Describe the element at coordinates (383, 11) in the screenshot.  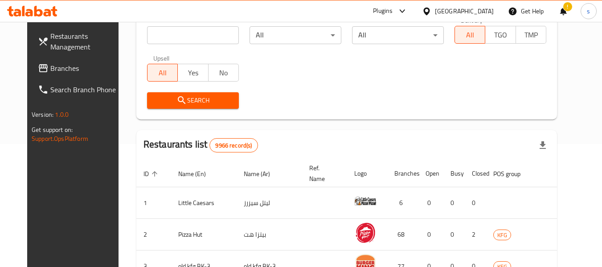
I see `div: Plugins` at that location.